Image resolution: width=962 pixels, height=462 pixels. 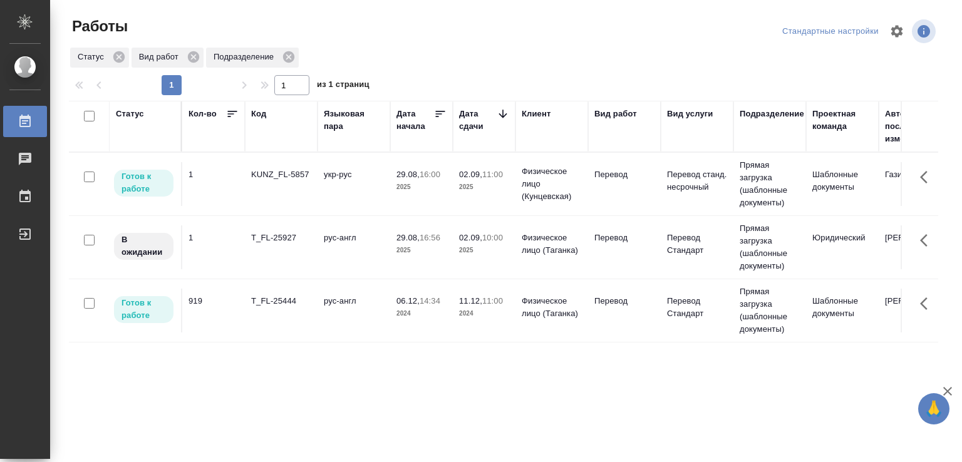 What do you see at coordinates (93, 57) in the screenshot?
I see `p: Статус` at bounding box center [93, 57].